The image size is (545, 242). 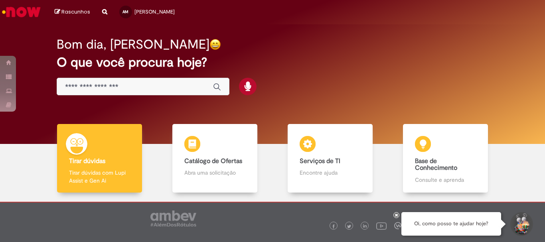 I want to click on div: Oi, como posso te ajudar hoje?, so click(x=451, y=224).